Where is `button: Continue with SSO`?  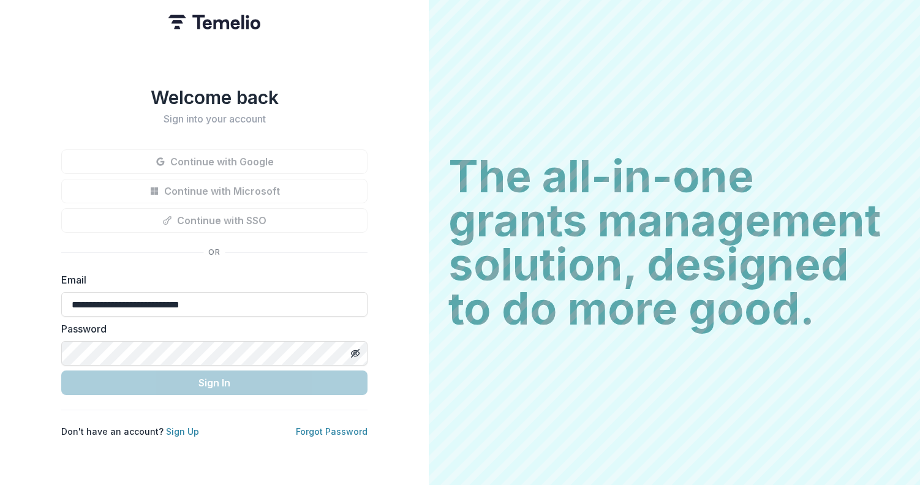
button: Continue with SSO is located at coordinates (214, 220).